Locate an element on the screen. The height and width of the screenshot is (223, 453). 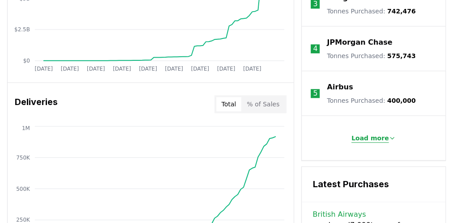
tspan: 1M is located at coordinates (26, 128).